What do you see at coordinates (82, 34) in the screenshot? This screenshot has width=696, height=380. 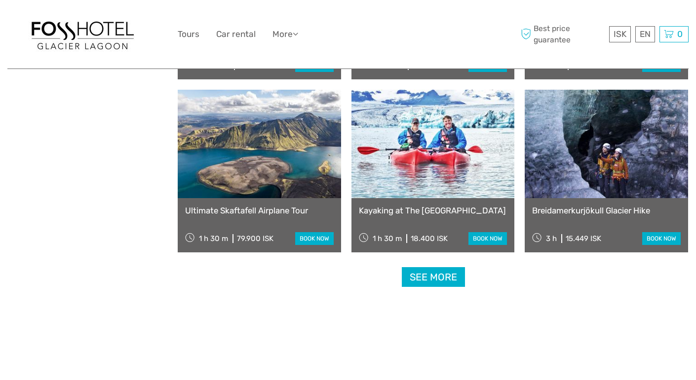 I see `img: 1303-6910c56d-1cb8-4c54-b886-5f11292459f5_logo_big.jpg` at bounding box center [82, 34].